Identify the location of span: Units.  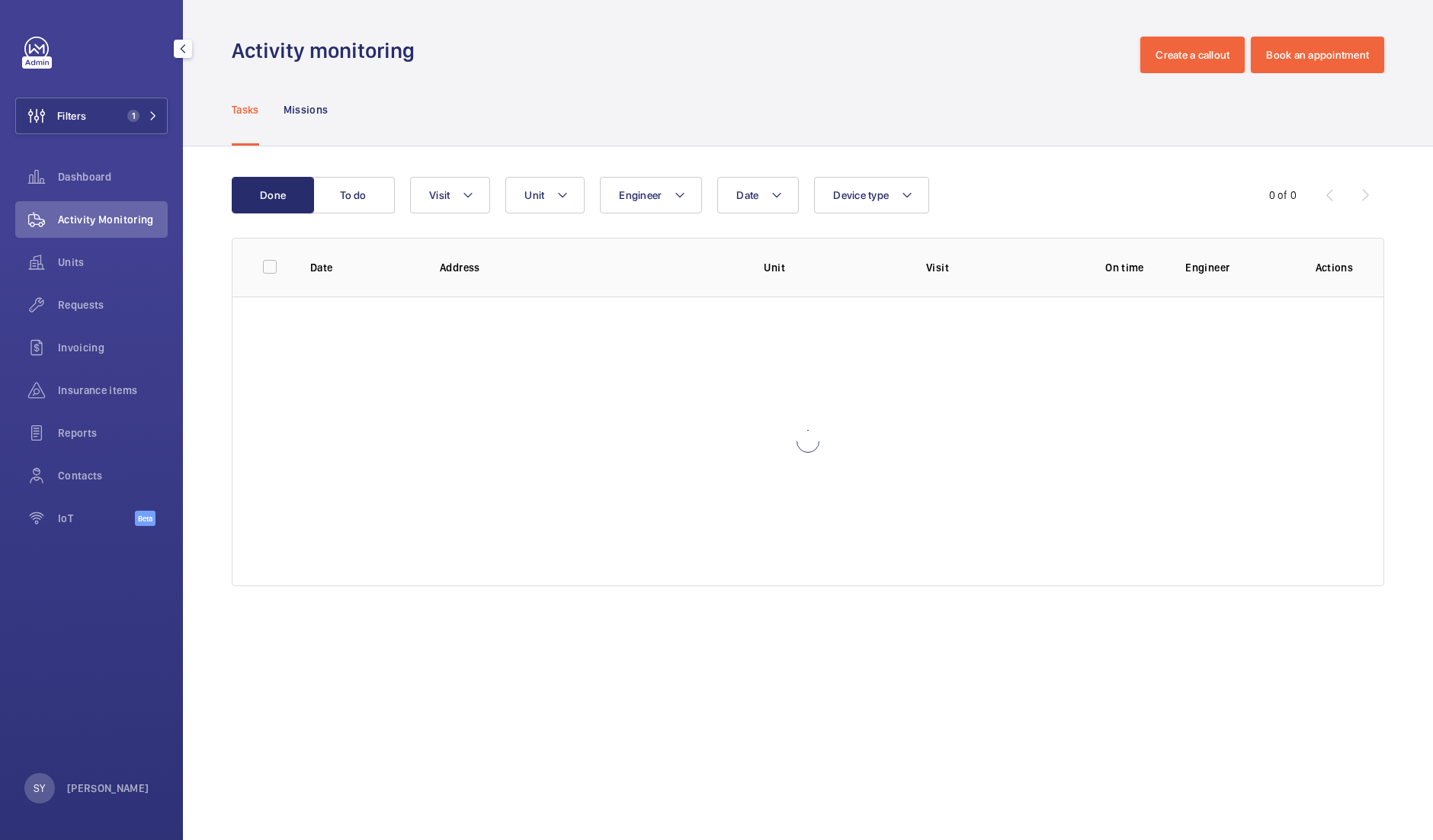
(113, 262).